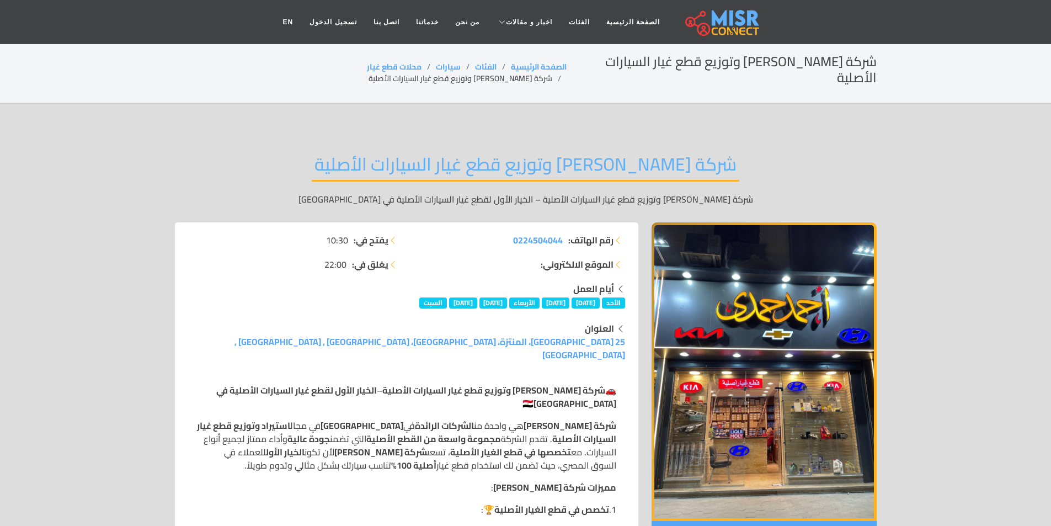 This screenshot has width=1051, height=526. I want to click on a: سيارات, so click(448, 67).